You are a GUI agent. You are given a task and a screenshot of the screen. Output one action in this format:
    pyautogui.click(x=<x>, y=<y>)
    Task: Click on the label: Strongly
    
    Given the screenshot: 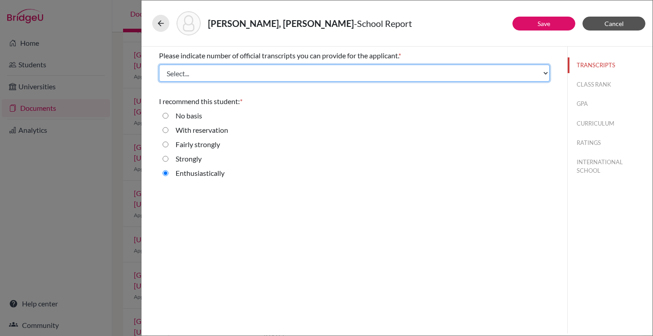 What is the action you would take?
    pyautogui.click(x=188, y=159)
    